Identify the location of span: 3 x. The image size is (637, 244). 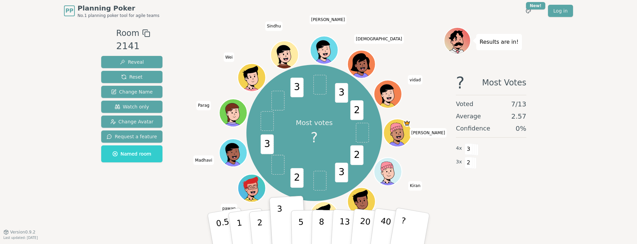
(459, 162).